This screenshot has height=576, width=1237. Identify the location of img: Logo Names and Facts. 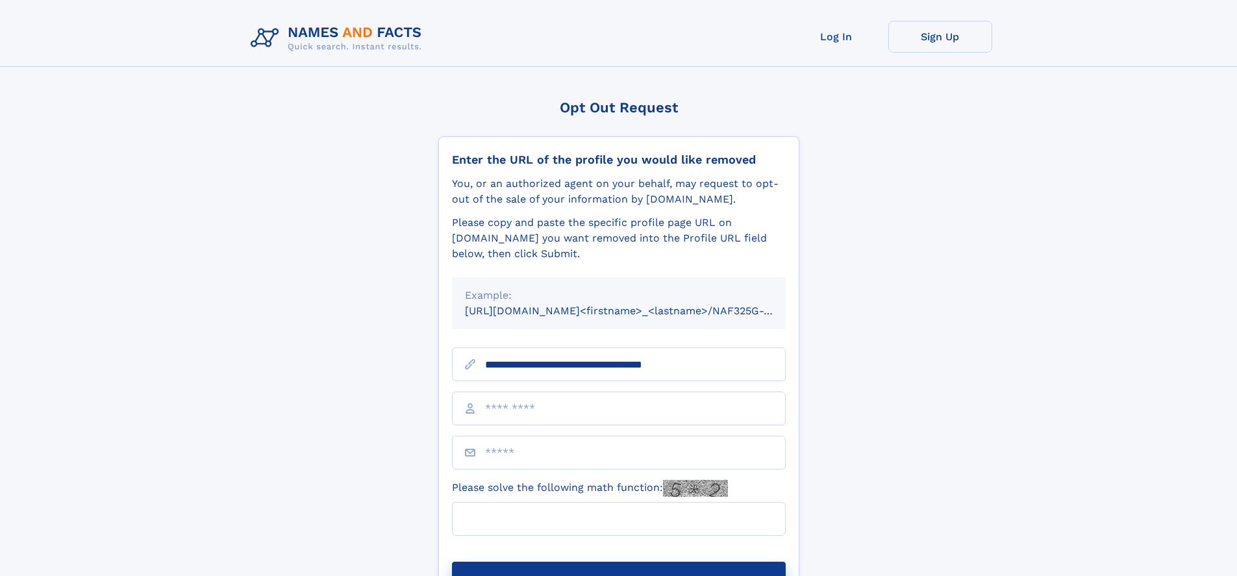
(339, 38).